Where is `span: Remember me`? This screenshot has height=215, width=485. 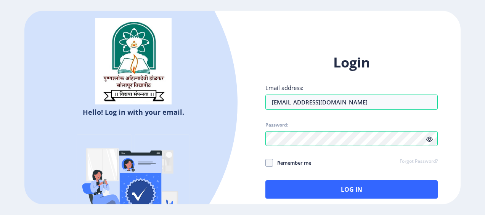 span: Remember me is located at coordinates (292, 163).